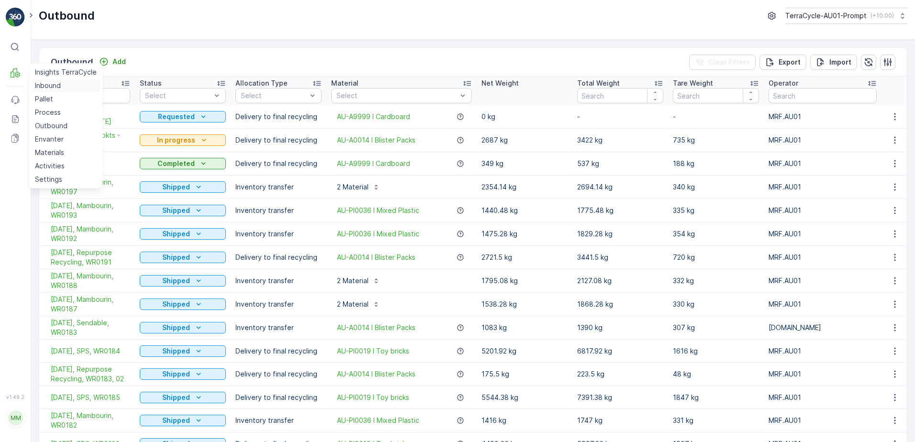 This screenshot has width=915, height=442. Describe the element at coordinates (524, 257) in the screenshot. I see `p: 2721.5 kg` at that location.